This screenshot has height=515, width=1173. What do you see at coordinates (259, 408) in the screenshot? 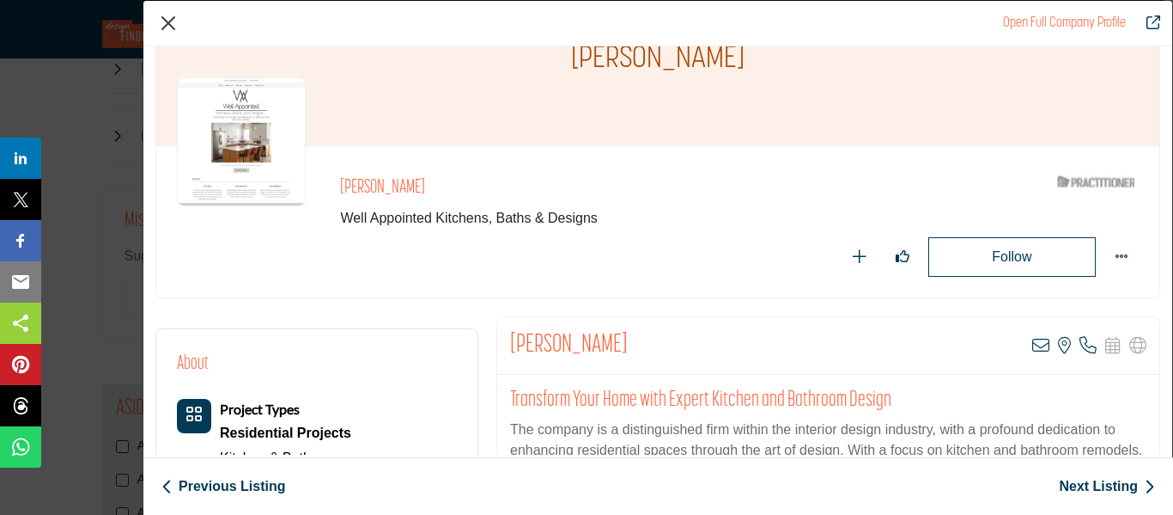
I see `b: Project Types` at bounding box center [259, 408].